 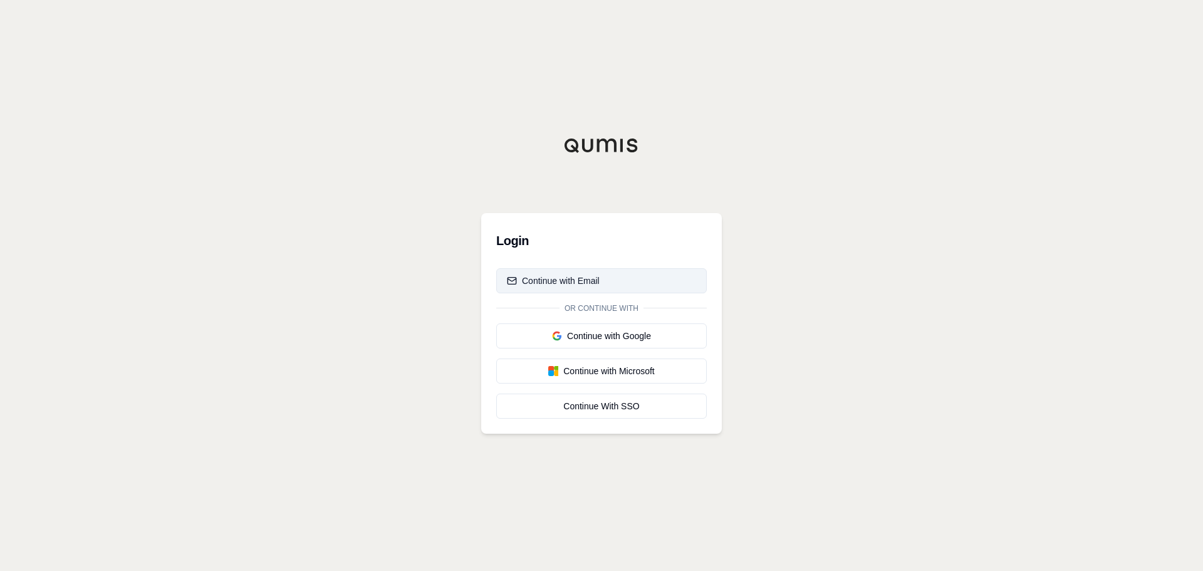 What do you see at coordinates (602, 371) in the screenshot?
I see `div: Continue with Microsoft` at bounding box center [602, 371].